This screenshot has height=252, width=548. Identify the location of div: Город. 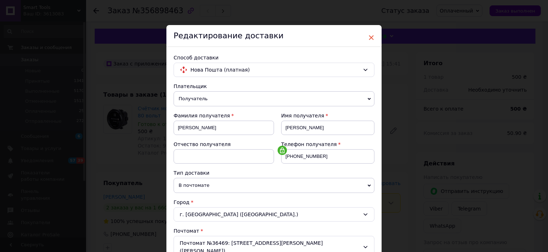
(274, 203).